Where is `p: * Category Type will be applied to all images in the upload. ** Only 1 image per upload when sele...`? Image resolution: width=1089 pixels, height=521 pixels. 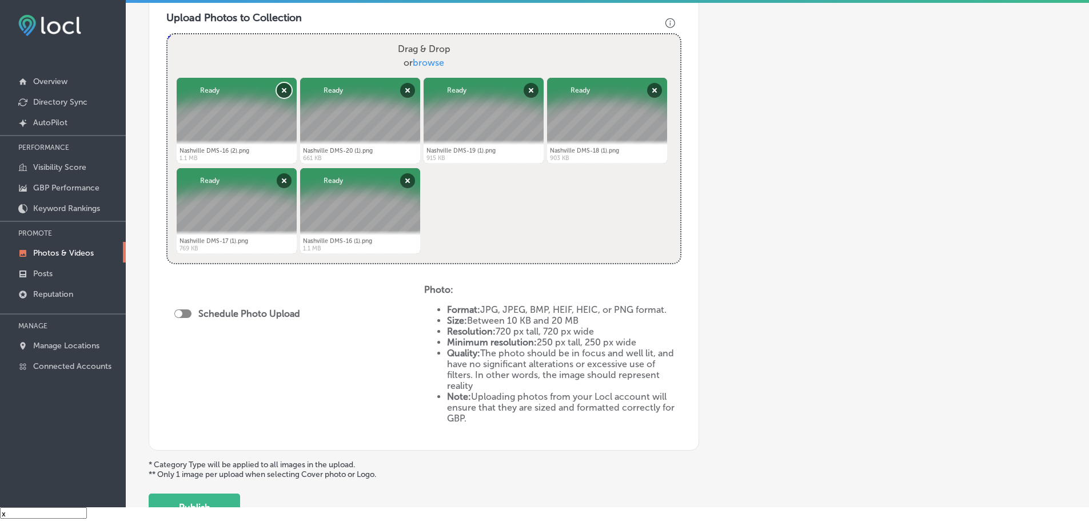
p: * Category Type will be applied to all images in the upload. ** Only 1 image per upload when sele... is located at coordinates (607, 470).